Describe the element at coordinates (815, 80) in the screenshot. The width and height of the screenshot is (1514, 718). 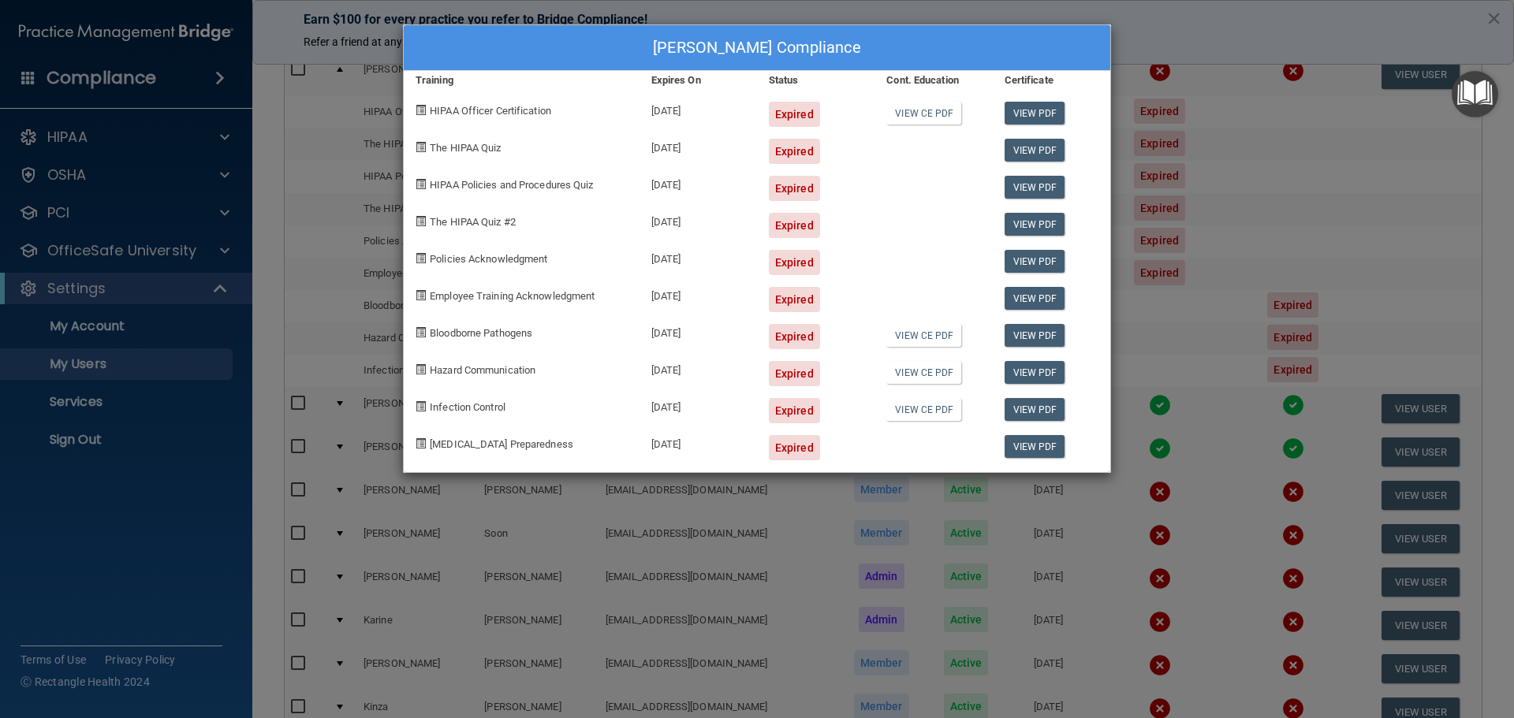
I see `div: Status` at that location.